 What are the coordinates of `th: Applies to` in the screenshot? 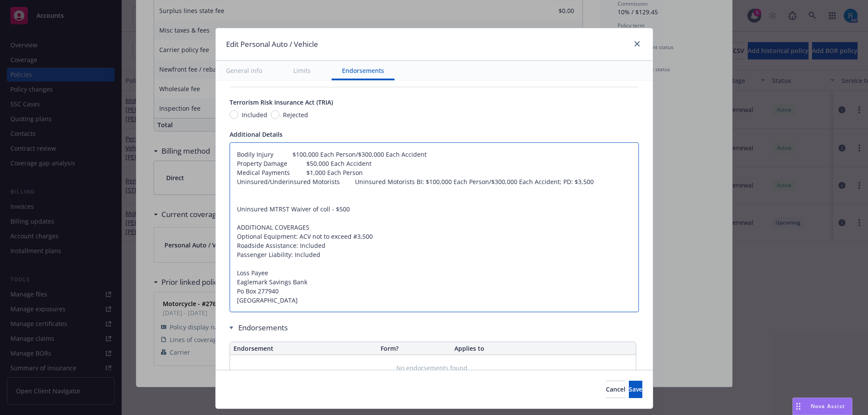 It's located at (543, 348).